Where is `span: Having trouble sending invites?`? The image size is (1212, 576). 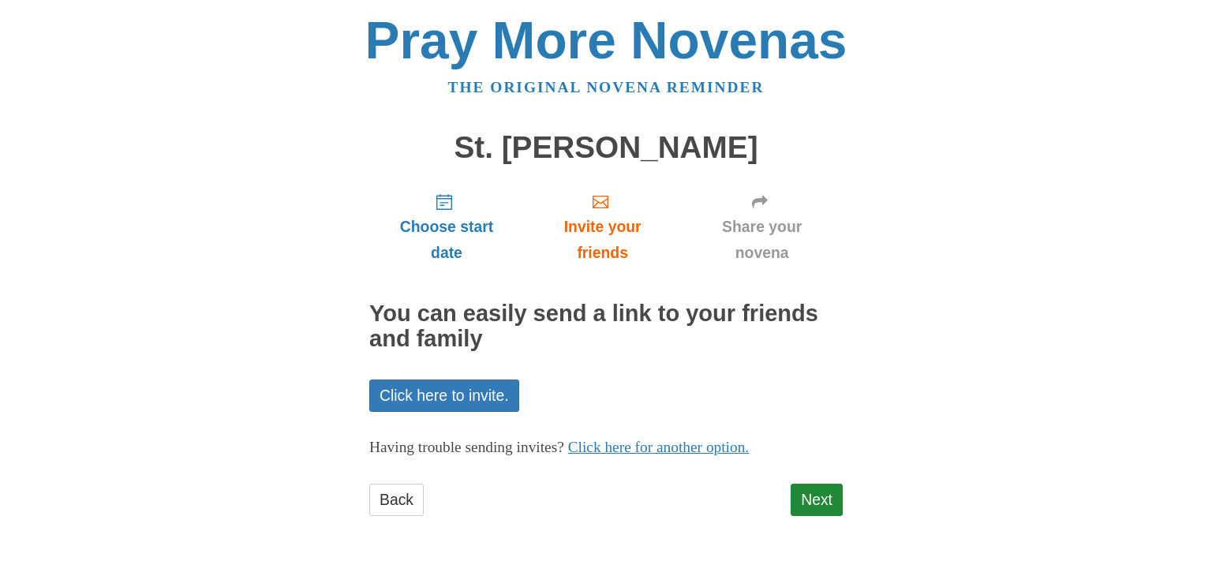 span: Having trouble sending invites? is located at coordinates (466, 447).